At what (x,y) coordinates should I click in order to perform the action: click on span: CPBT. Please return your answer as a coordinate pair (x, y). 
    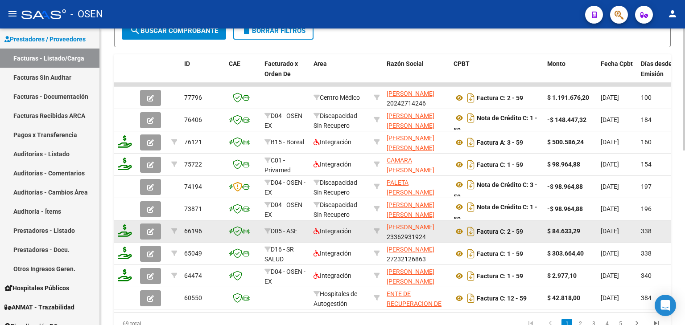
    Looking at the image, I should click on (461, 64).